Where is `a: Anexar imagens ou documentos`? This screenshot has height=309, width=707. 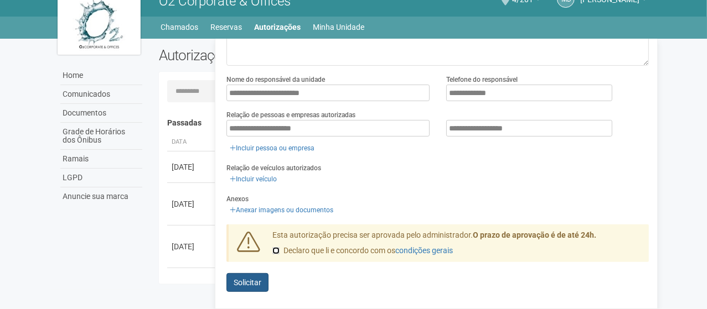 a: Anexar imagens ou documentos is located at coordinates (281, 210).